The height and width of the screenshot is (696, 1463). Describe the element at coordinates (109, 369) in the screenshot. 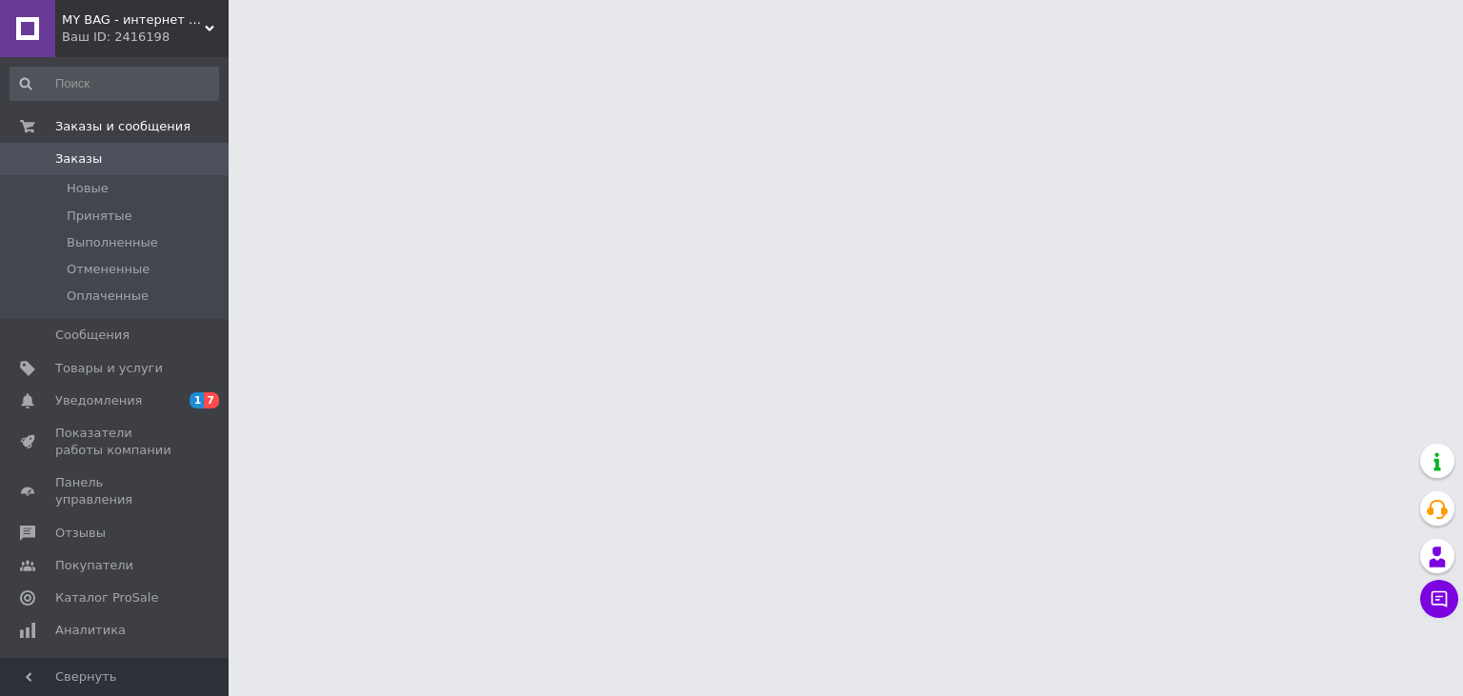

I see `span: Товары и услуги` at that location.